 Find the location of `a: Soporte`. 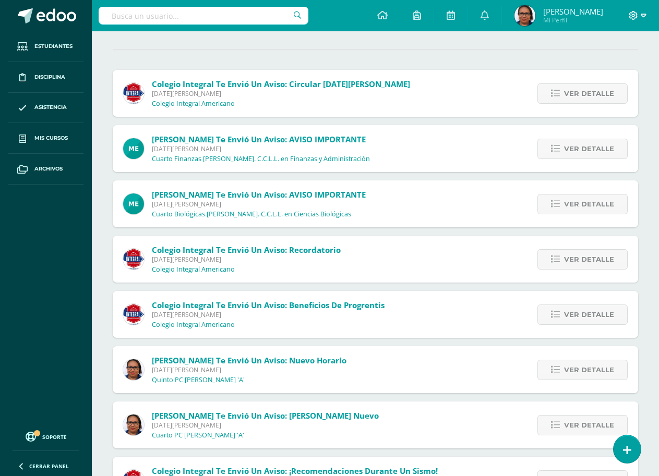

a: Soporte is located at coordinates (46, 436).